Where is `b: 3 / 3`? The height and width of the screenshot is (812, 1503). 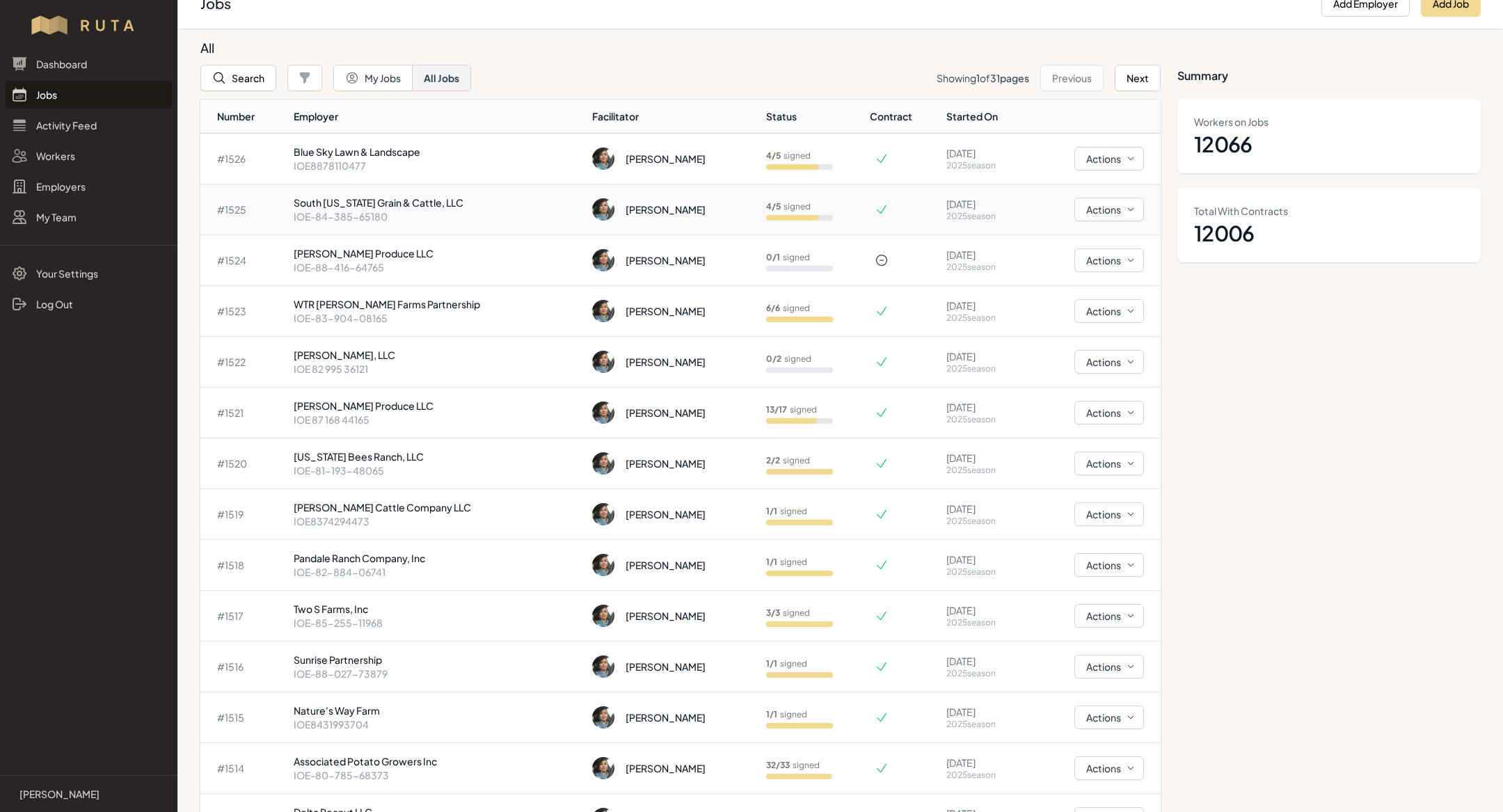 b: 3 / 3 is located at coordinates (772, 612).